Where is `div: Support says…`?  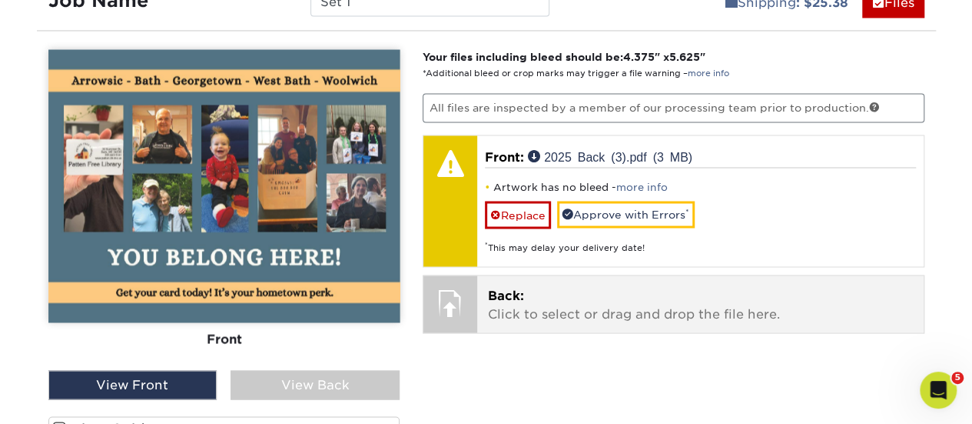 div: Support says… is located at coordinates (154, 186).